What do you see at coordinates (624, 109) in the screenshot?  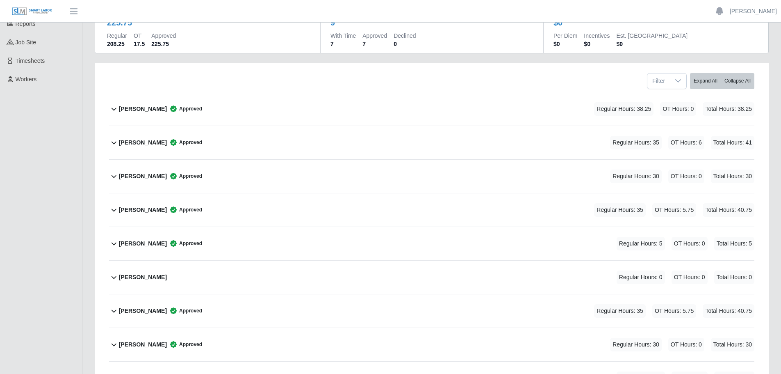 I see `span: Regular Hours: 38.25` at bounding box center [624, 109].